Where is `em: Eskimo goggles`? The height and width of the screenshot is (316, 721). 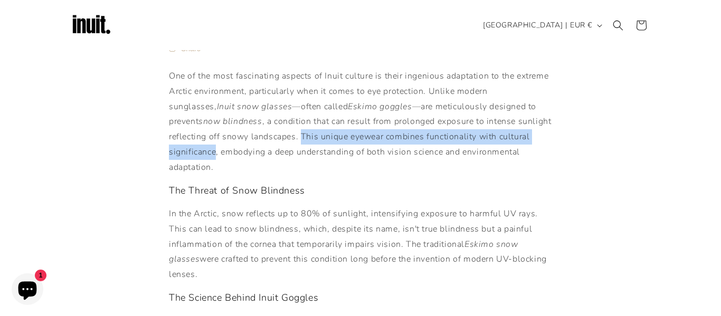 em: Eskimo goggles is located at coordinates (379, 107).